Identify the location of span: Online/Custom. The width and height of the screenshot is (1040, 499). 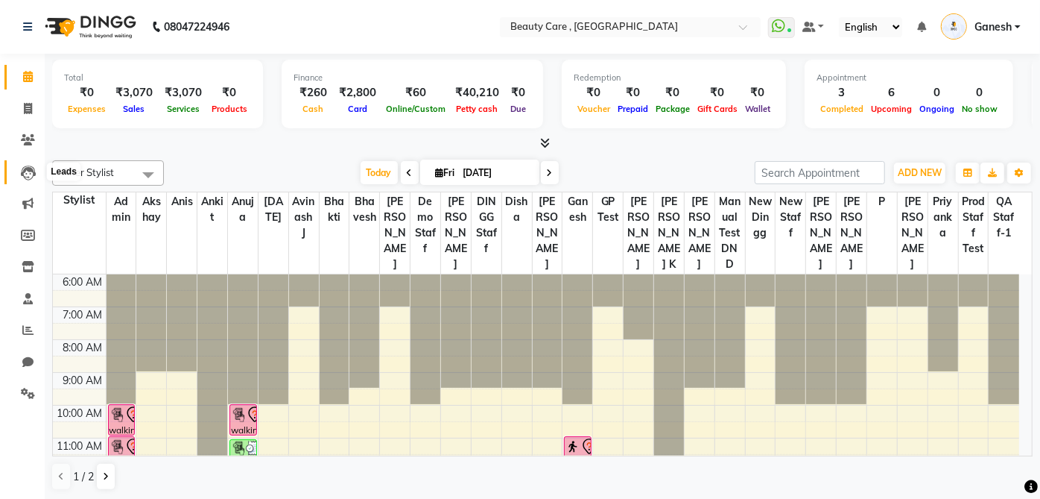
(416, 109).